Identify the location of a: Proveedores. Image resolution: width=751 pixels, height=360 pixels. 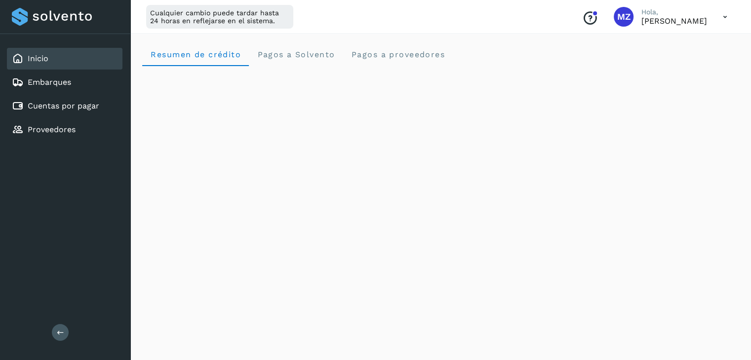
(51, 129).